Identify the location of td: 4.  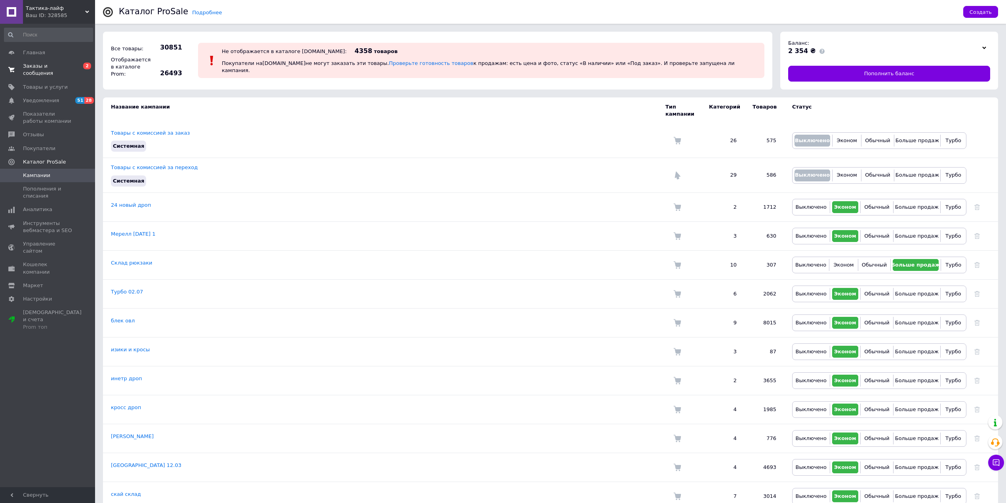
(723, 409).